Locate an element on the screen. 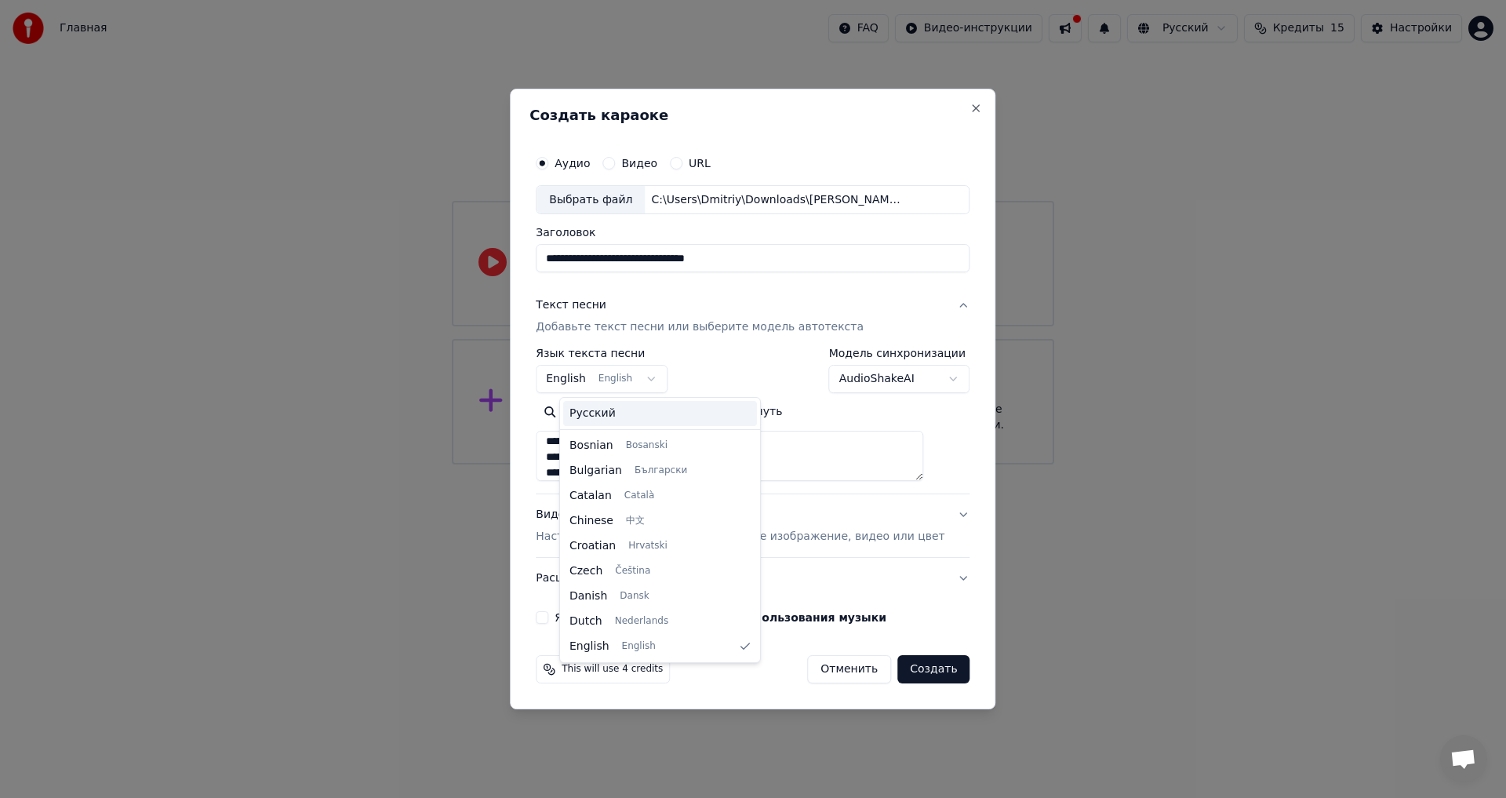  span: Chinese is located at coordinates (591, 521).